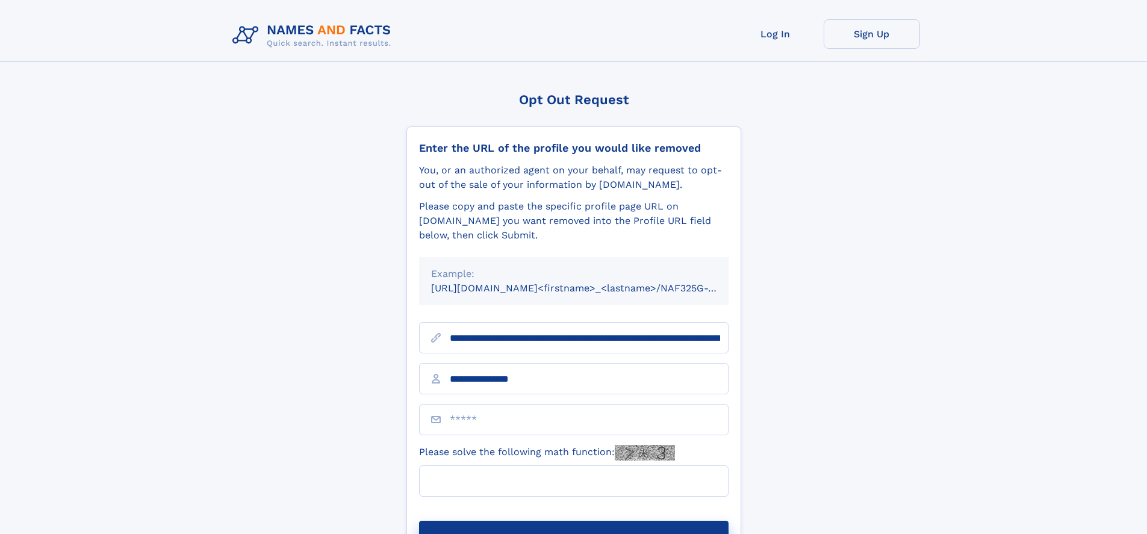 Image resolution: width=1147 pixels, height=534 pixels. What do you see at coordinates (547, 453) in the screenshot?
I see `label: Please solve the following math function:` at bounding box center [547, 453].